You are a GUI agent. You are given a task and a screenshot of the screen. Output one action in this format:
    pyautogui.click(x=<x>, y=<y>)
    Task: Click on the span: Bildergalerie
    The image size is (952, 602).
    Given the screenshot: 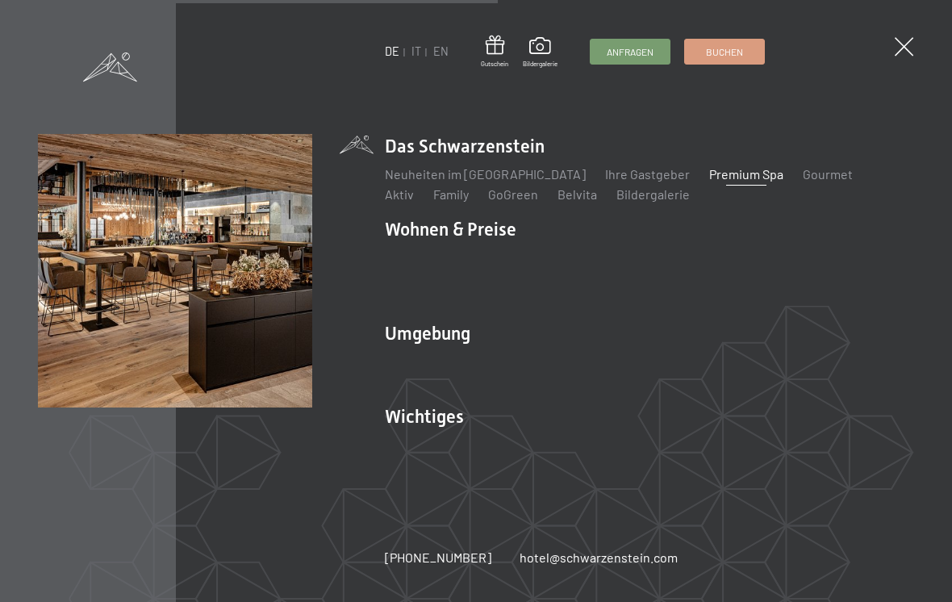 What is the action you would take?
    pyautogui.click(x=540, y=64)
    